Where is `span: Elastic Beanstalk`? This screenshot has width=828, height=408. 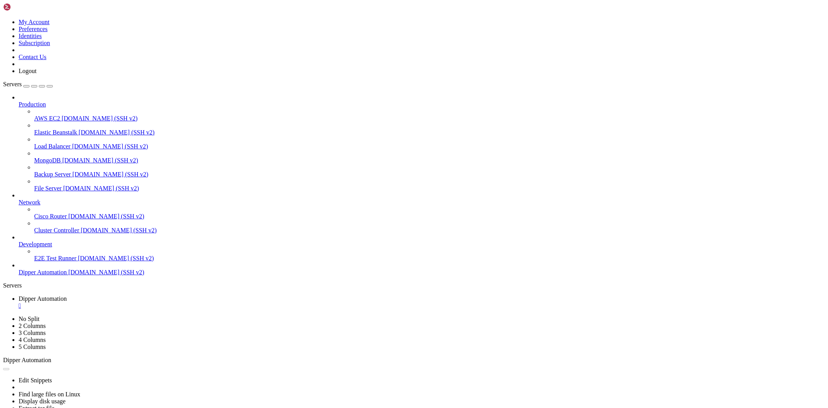 span: Elastic Beanstalk is located at coordinates (56, 132).